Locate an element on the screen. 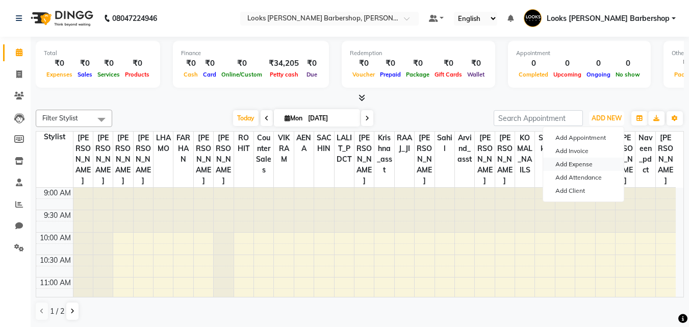 This screenshot has height=327, width=689. a: Add Attendance is located at coordinates (584, 178).